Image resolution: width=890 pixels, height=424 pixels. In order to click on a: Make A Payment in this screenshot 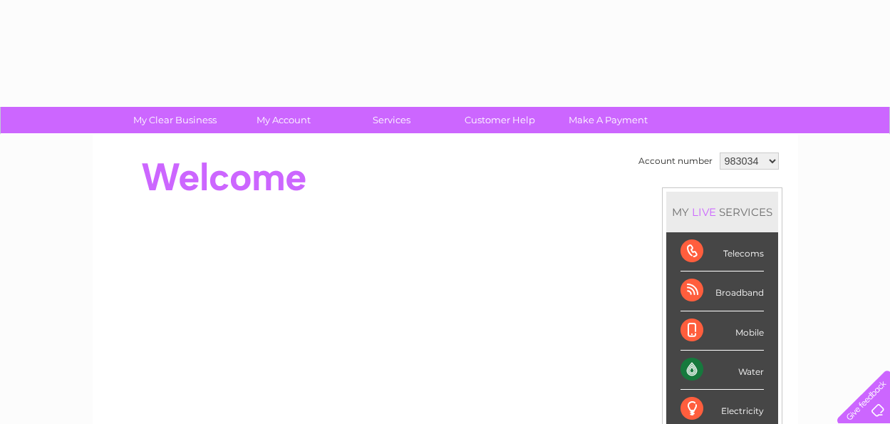, I will do `click(608, 120)`.